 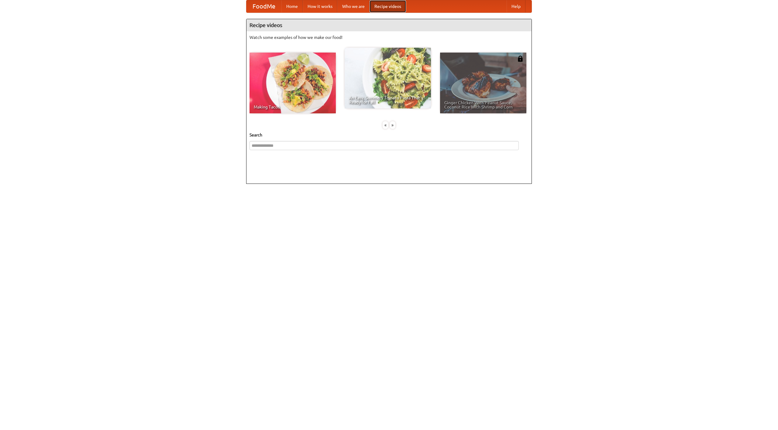 What do you see at coordinates (389, 135) in the screenshot?
I see `h5: Search` at bounding box center [389, 135].